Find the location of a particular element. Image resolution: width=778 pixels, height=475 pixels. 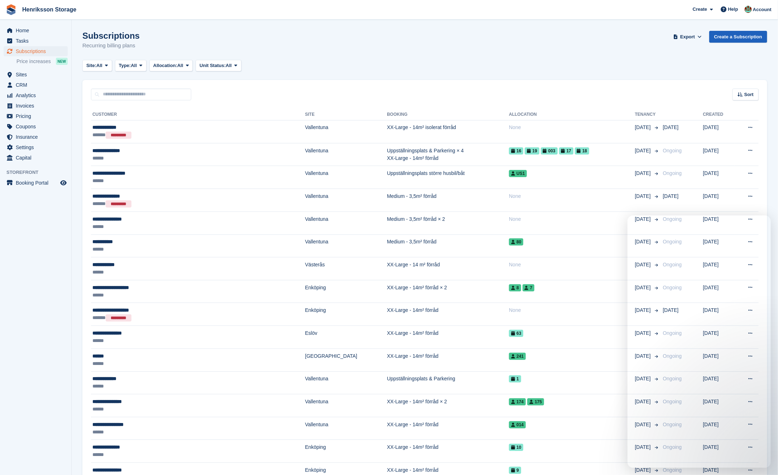

span: 7 is located at coordinates (529, 288).